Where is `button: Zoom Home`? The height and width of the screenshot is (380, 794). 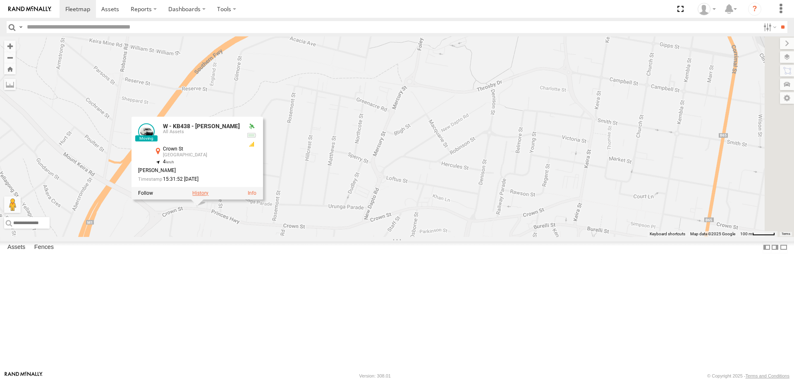 button: Zoom Home is located at coordinates (10, 69).